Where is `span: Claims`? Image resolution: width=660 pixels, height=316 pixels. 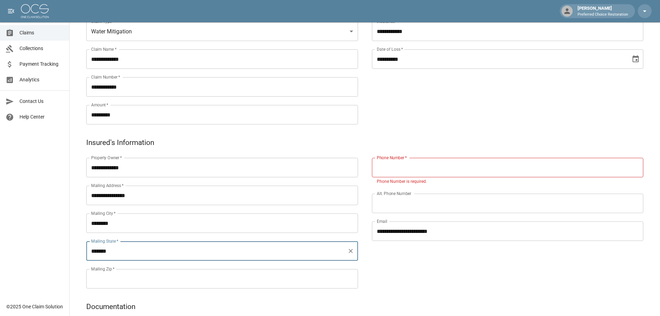 span: Claims is located at coordinates (41, 33).